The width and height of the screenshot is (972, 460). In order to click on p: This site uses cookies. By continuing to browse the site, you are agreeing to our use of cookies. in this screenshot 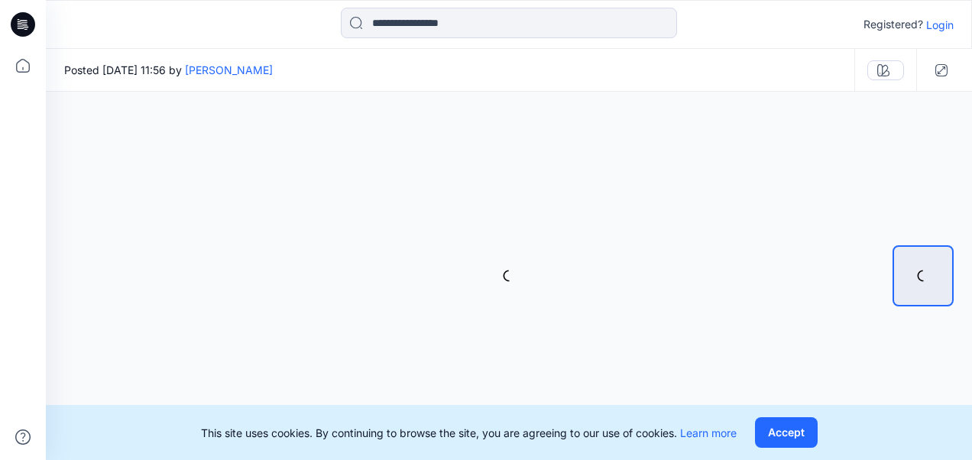, I will do `click(469, 433)`.